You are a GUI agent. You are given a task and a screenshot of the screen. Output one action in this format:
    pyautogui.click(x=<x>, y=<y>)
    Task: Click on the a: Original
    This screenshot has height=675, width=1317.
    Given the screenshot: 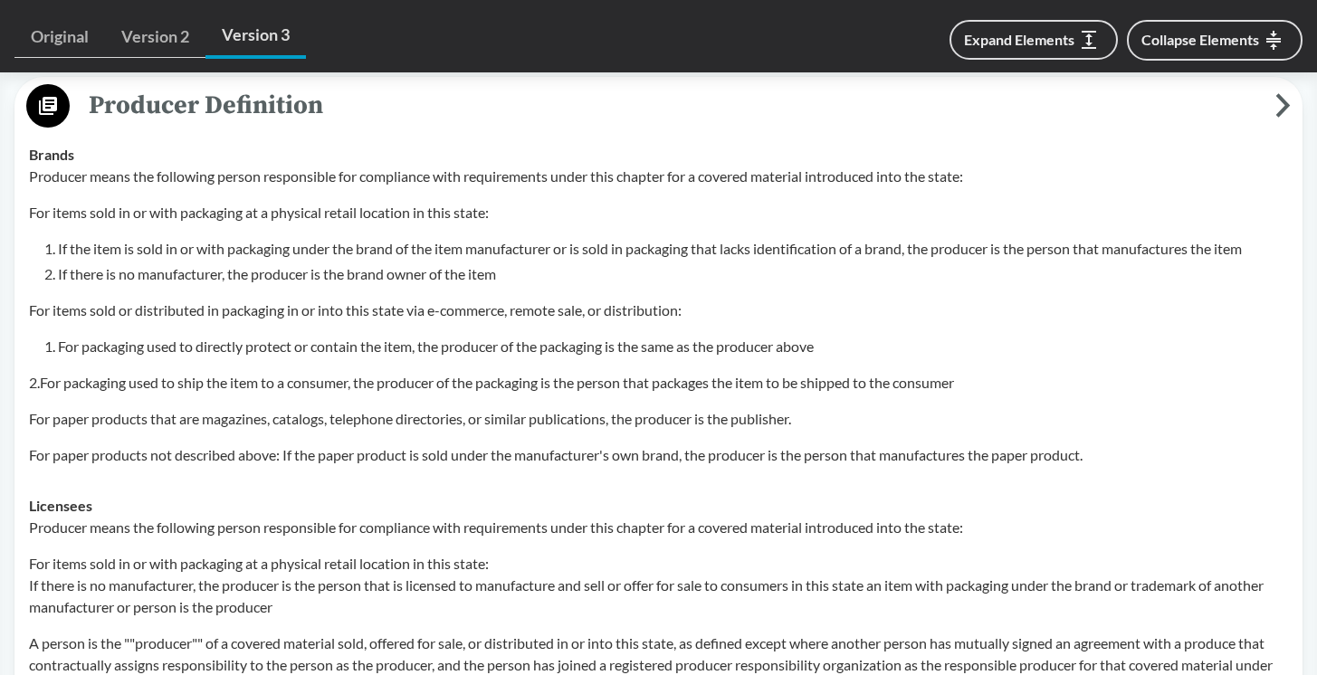 What is the action you would take?
    pyautogui.click(x=60, y=37)
    